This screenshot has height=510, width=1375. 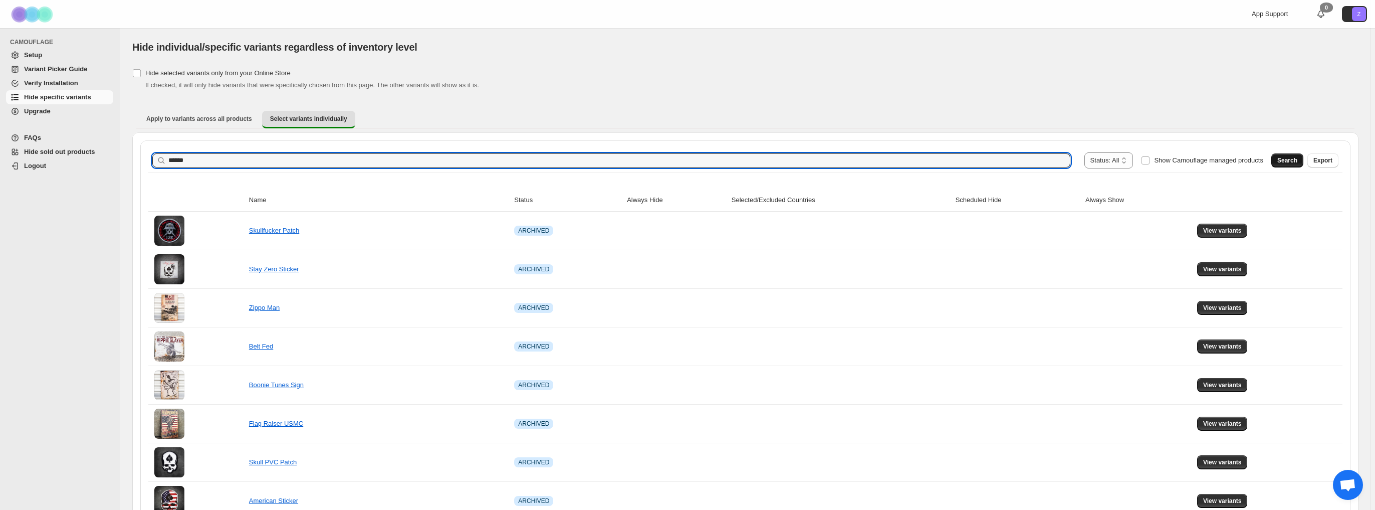 What do you see at coordinates (169, 308) in the screenshot?
I see `img: Zippo Man` at bounding box center [169, 308].